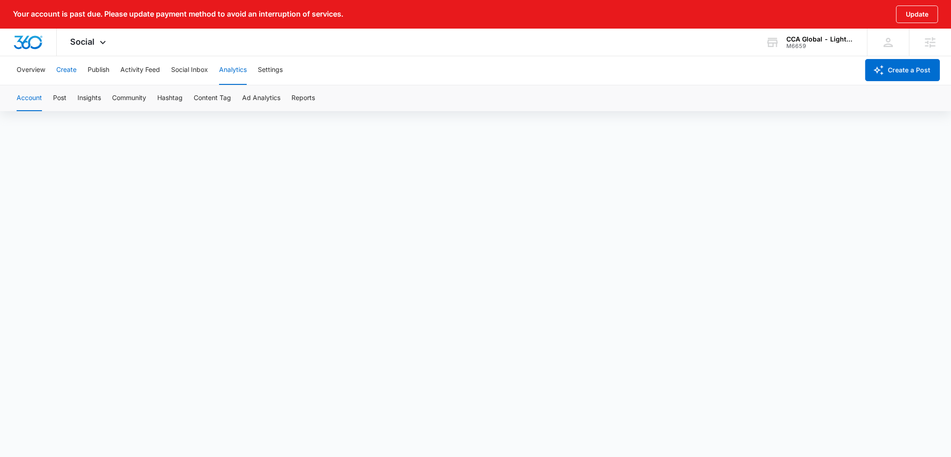  I want to click on button: Social Inbox, so click(189, 70).